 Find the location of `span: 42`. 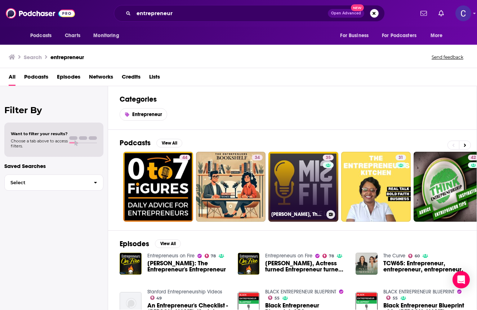

span: 42 is located at coordinates (473, 158).